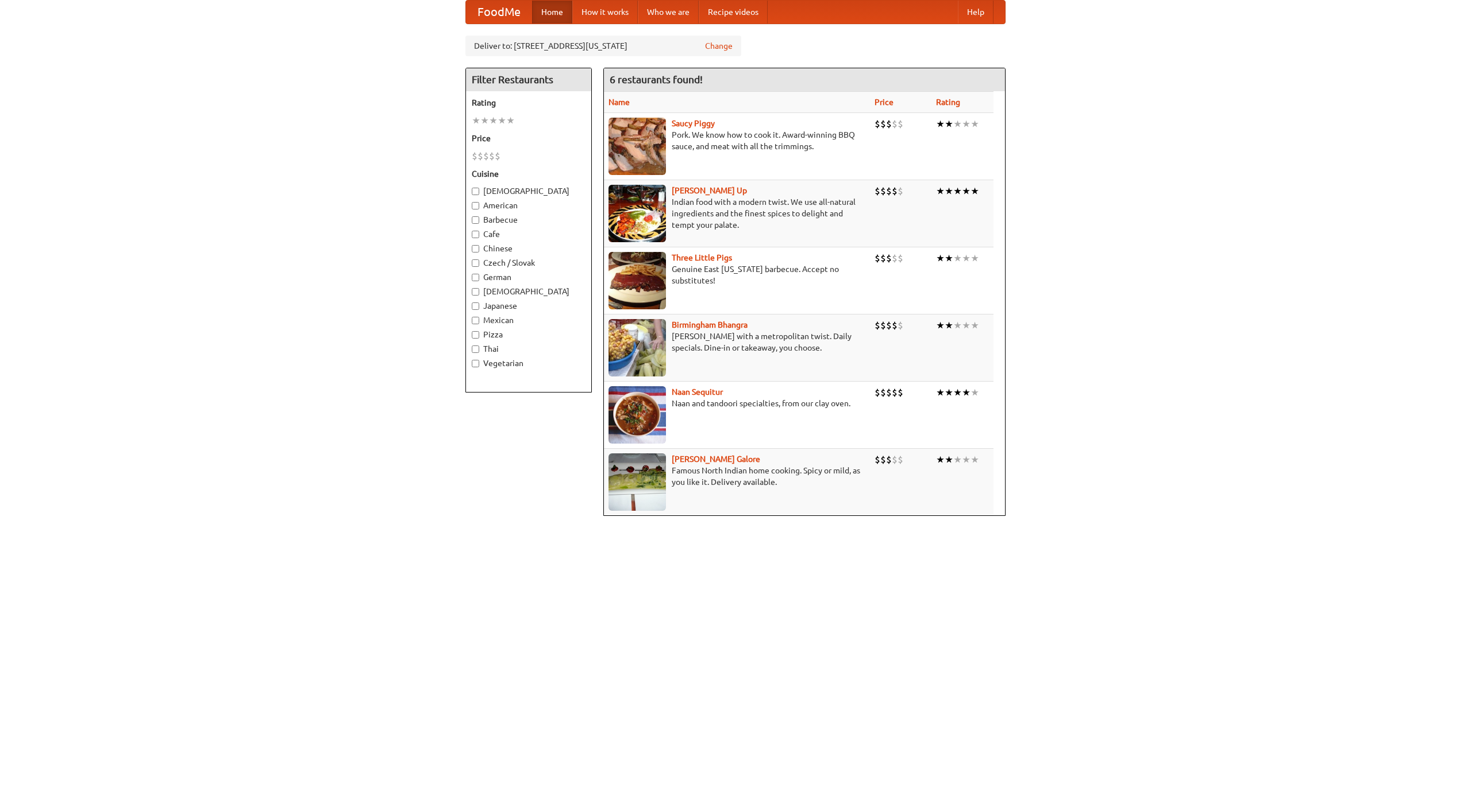 This screenshot has width=1471, height=812. I want to click on input: German, so click(475, 278).